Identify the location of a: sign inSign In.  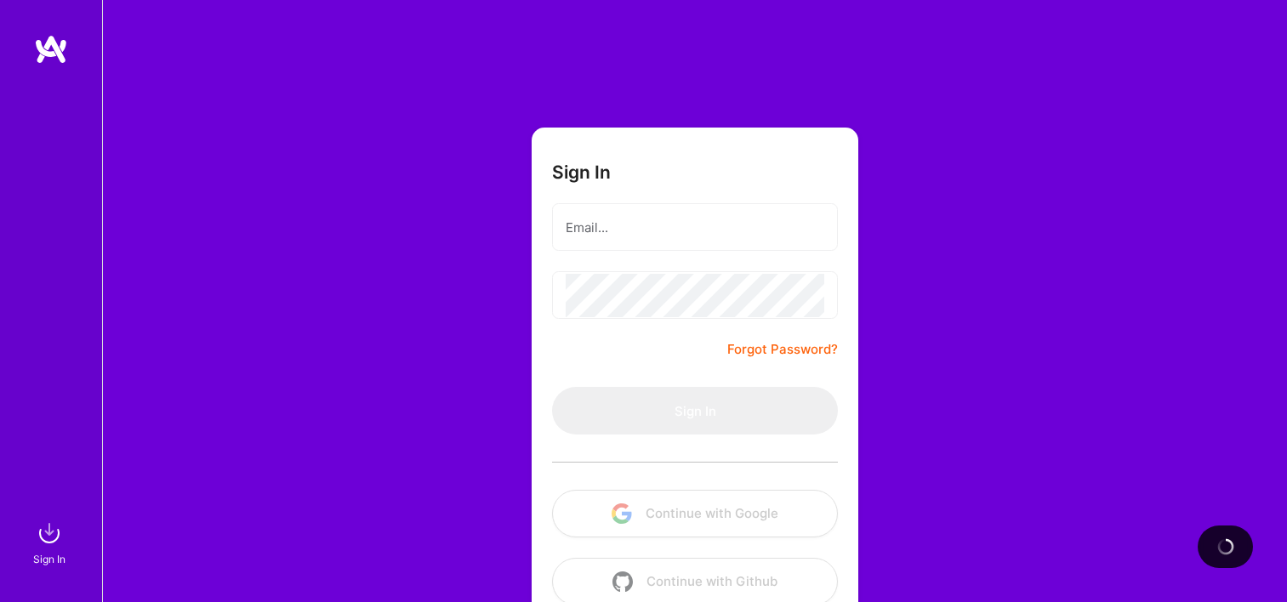
(51, 542).